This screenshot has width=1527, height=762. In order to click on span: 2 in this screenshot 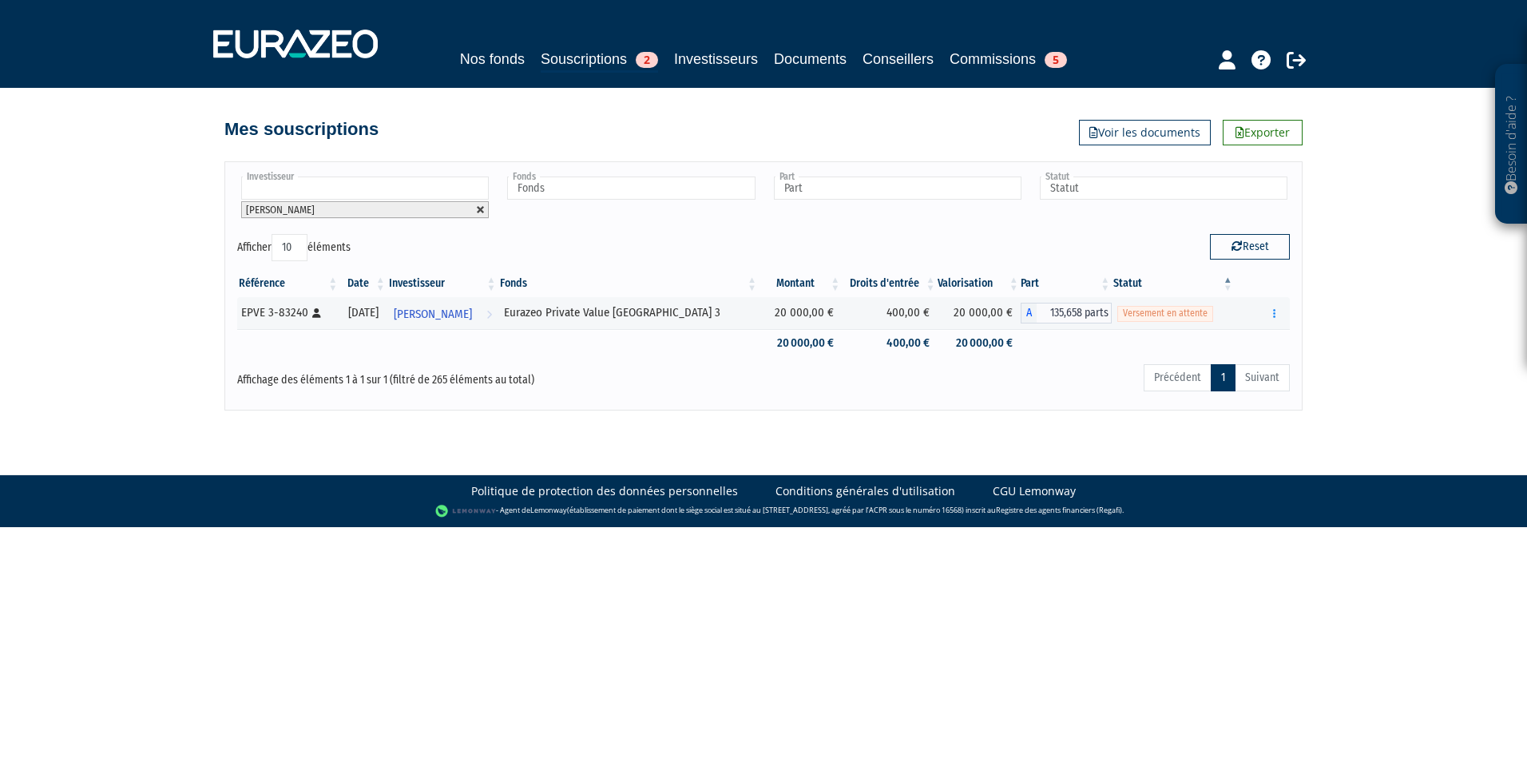, I will do `click(647, 60)`.